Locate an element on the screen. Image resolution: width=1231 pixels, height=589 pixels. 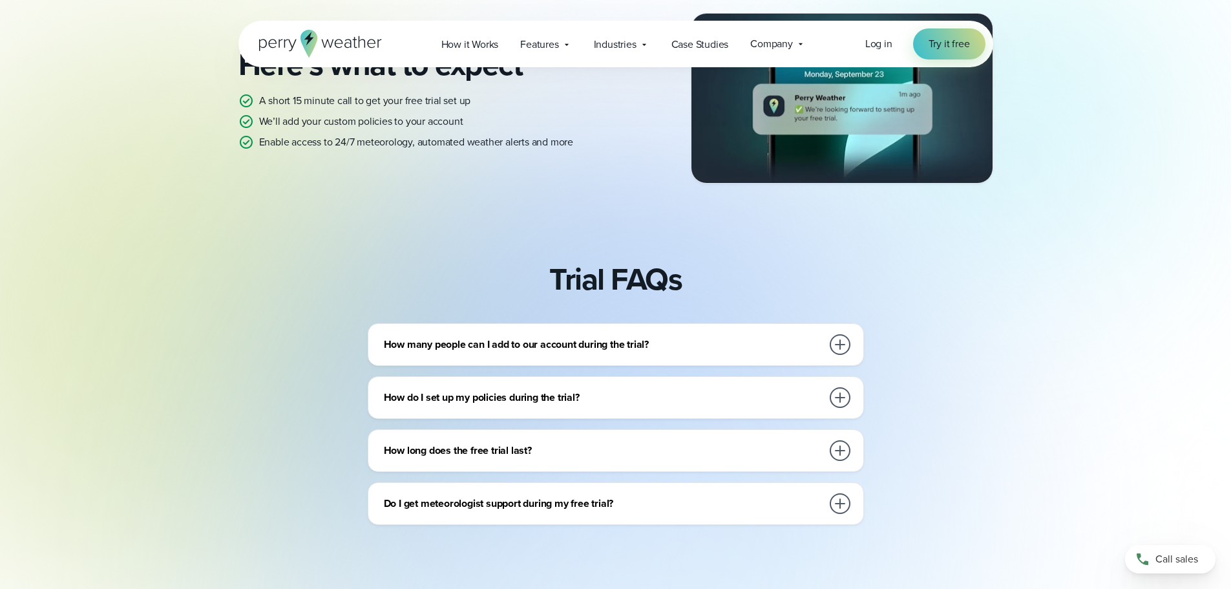
span: Case Studies is located at coordinates (700, 45).